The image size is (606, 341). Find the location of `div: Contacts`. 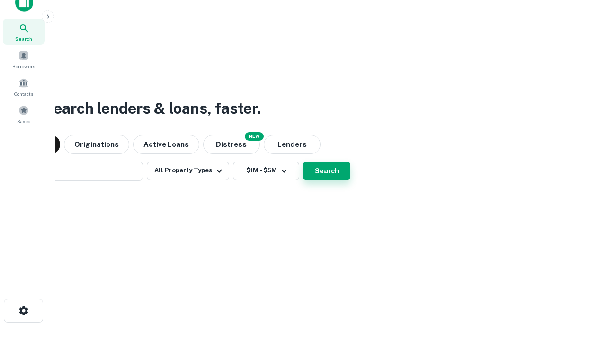

div: Contacts is located at coordinates (24, 87).